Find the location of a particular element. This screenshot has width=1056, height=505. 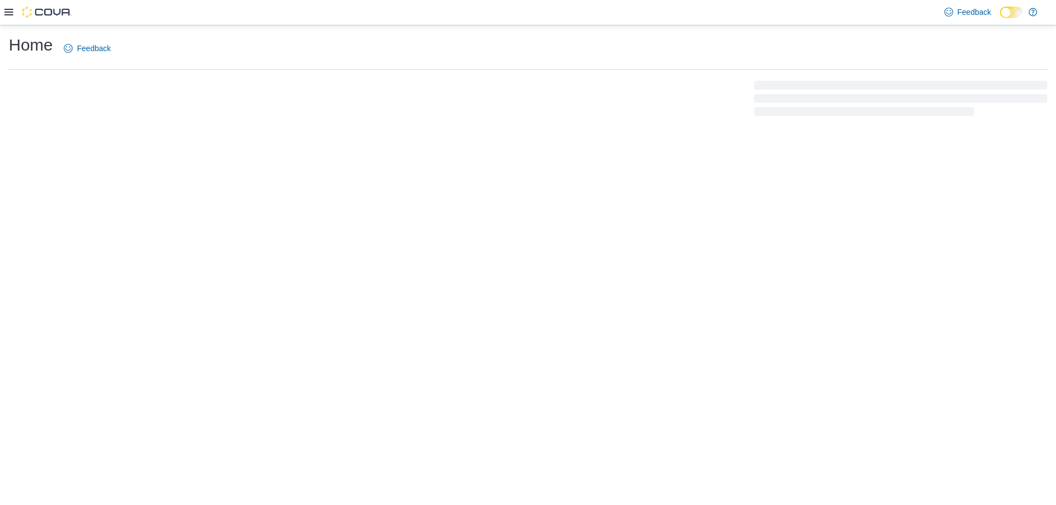

span: Loading is located at coordinates (900, 101).